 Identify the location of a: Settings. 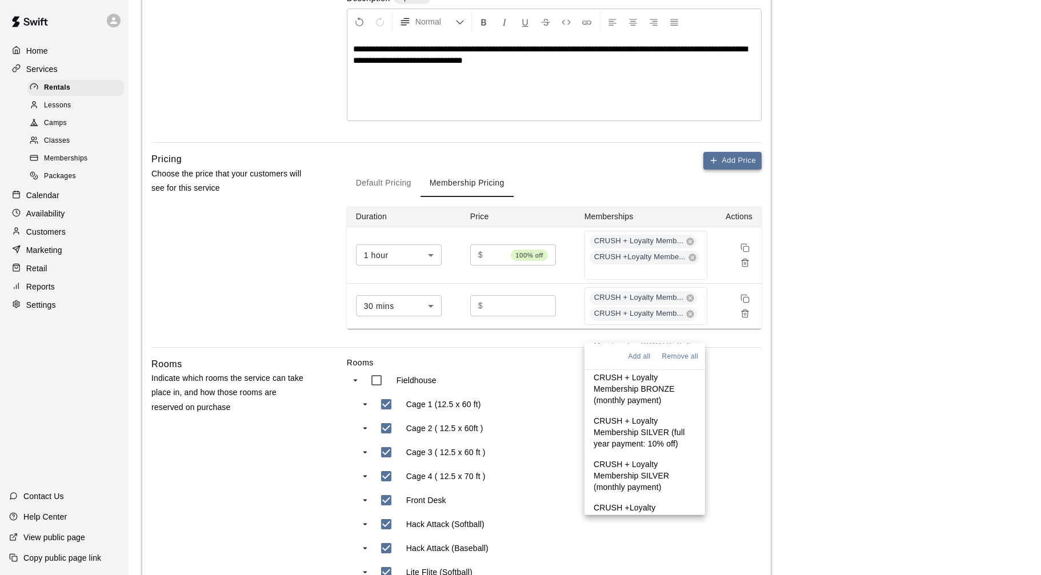
(64, 305).